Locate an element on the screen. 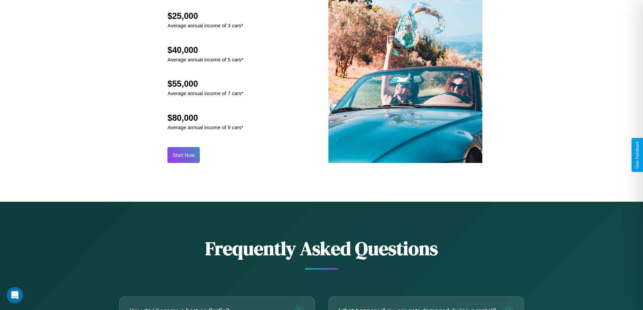 This screenshot has width=643, height=310. div: Give Feedback is located at coordinates (637, 155).